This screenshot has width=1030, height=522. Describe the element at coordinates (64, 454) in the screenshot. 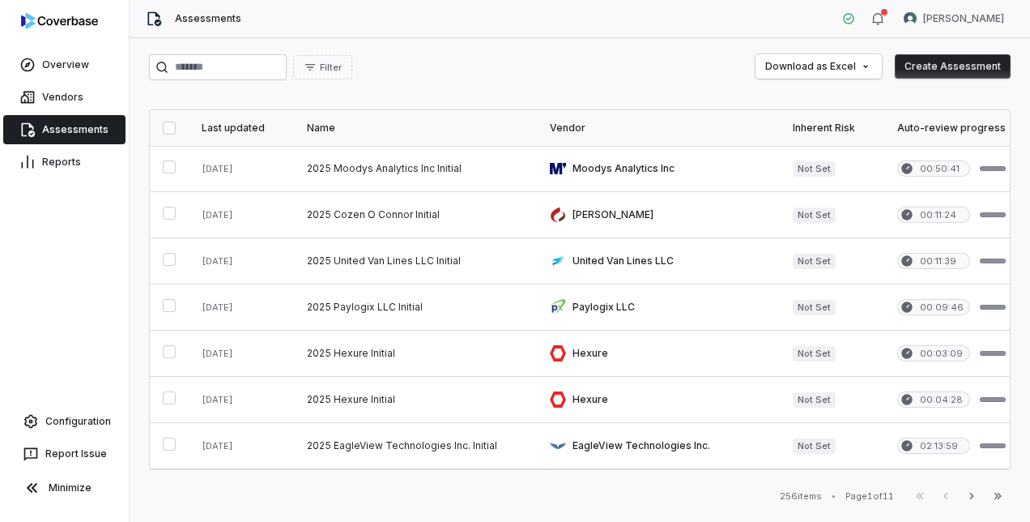

I see `button: Report Issue` at that location.